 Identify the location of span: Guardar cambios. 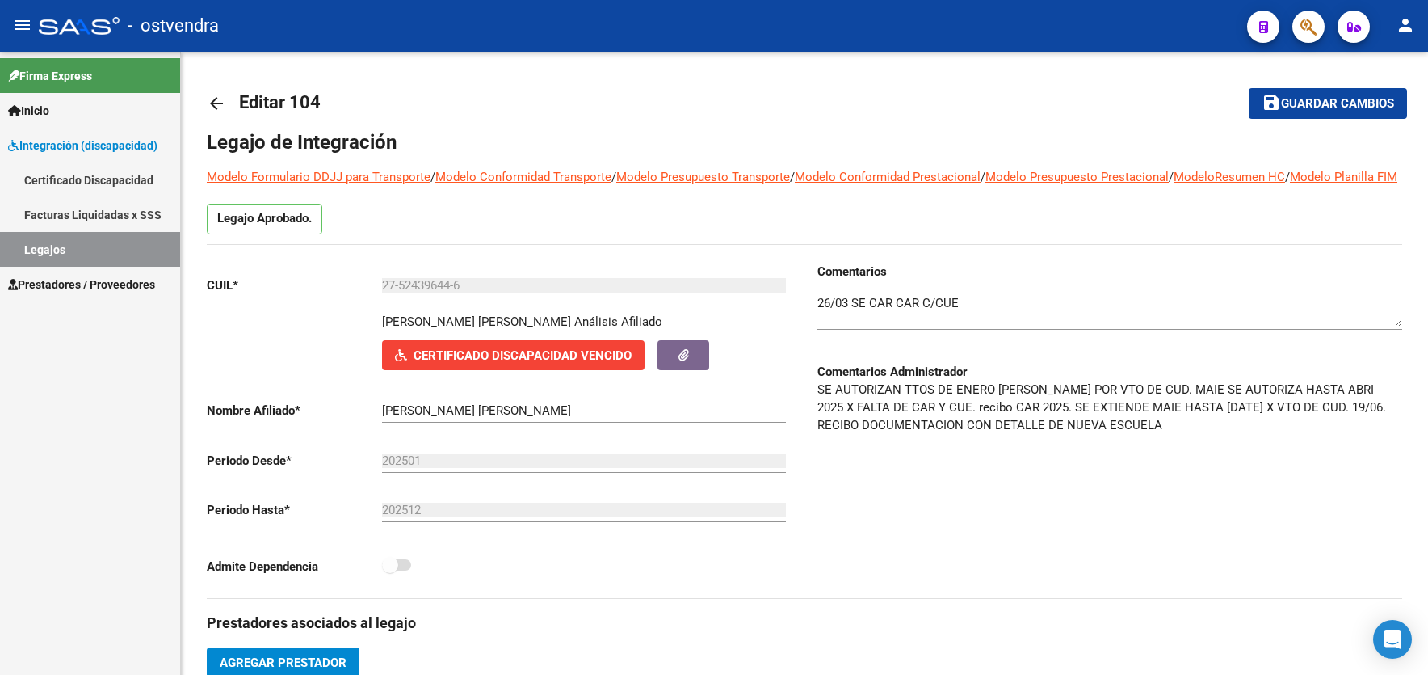
(1338, 104).